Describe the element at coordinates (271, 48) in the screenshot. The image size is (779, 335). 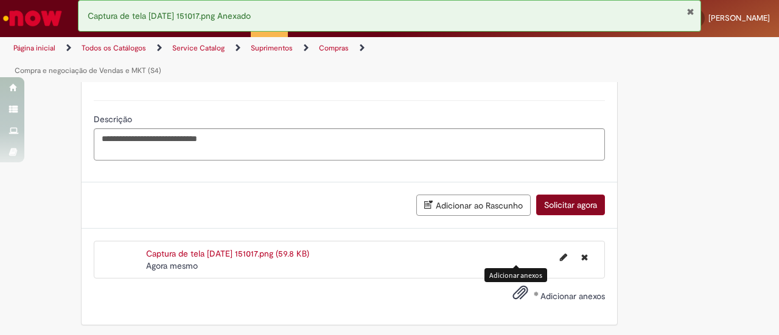
I see `a: Suprimentos` at that location.